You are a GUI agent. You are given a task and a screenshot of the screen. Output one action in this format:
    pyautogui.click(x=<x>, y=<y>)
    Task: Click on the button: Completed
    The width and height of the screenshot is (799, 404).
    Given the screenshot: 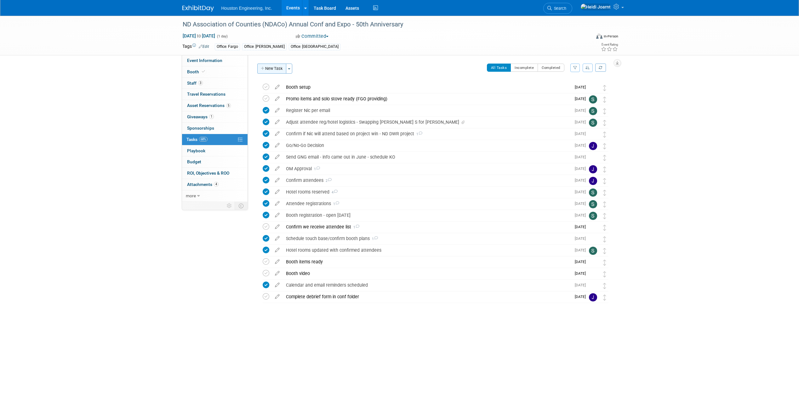 What is the action you would take?
    pyautogui.click(x=551, y=68)
    